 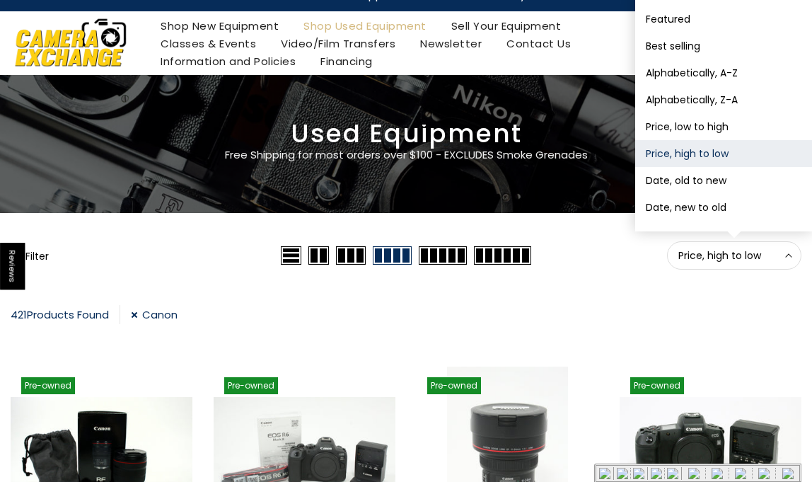 I want to click on span: Price, high to low, so click(x=734, y=255).